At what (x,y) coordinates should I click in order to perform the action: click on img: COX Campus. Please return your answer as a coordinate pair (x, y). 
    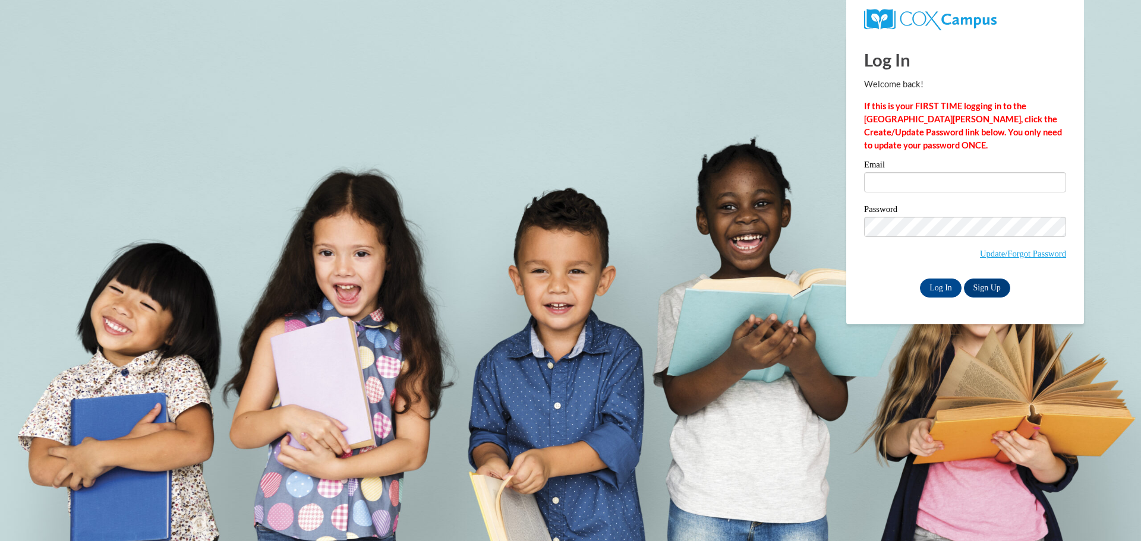
    Looking at the image, I should click on (930, 20).